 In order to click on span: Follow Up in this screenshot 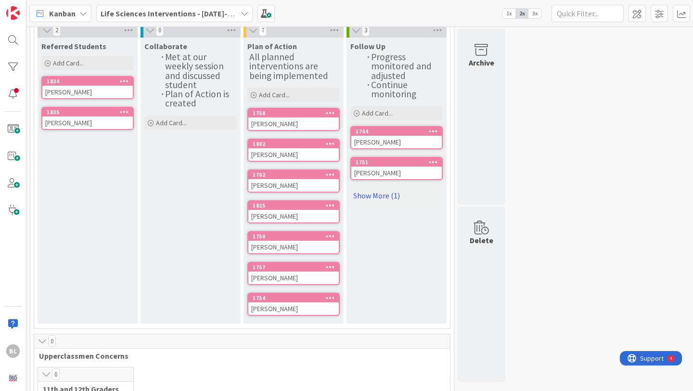, I will do `click(368, 46)`.